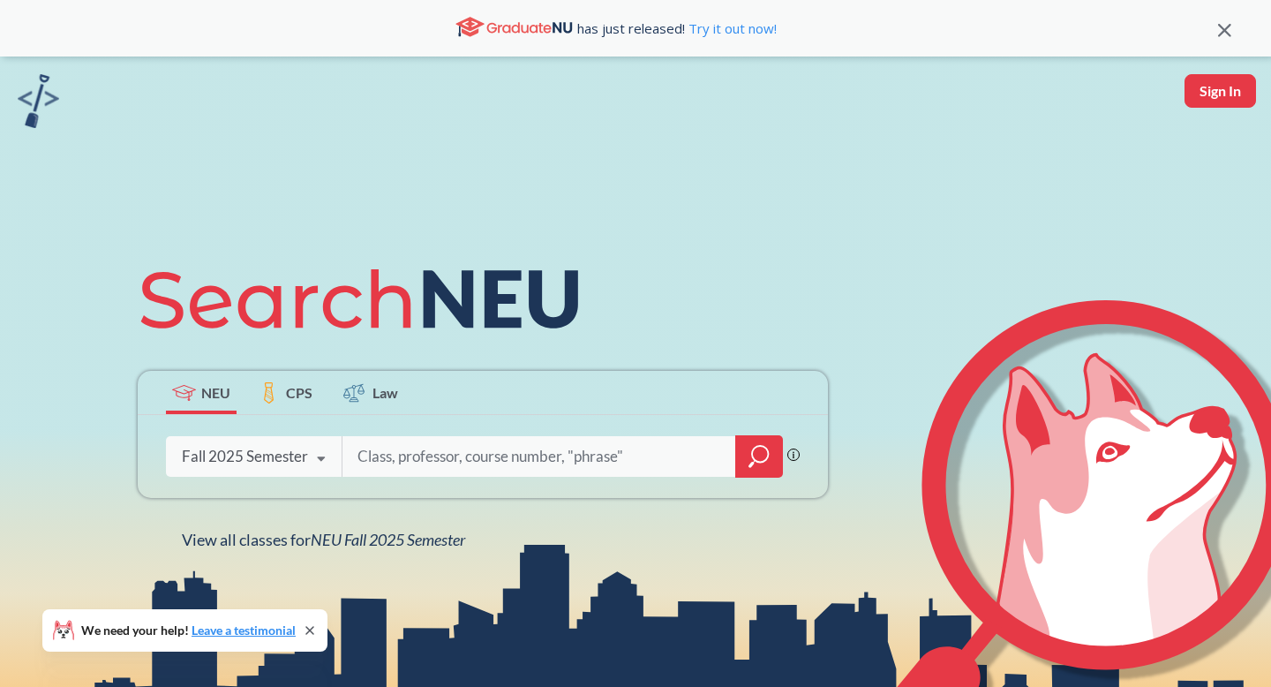  I want to click on a: sandbox logo, so click(38, 103).